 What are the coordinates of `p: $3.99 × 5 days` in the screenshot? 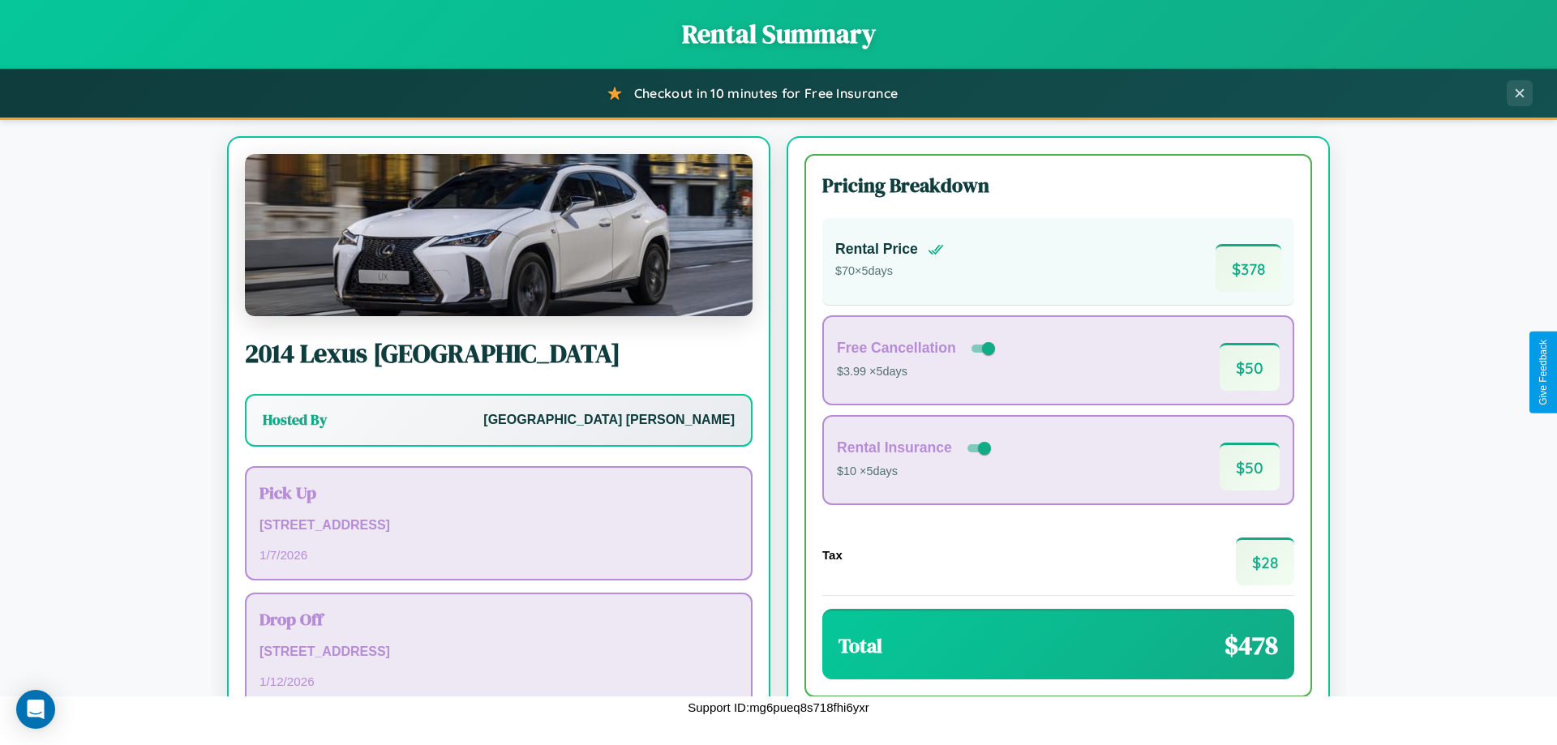 It's located at (917, 372).